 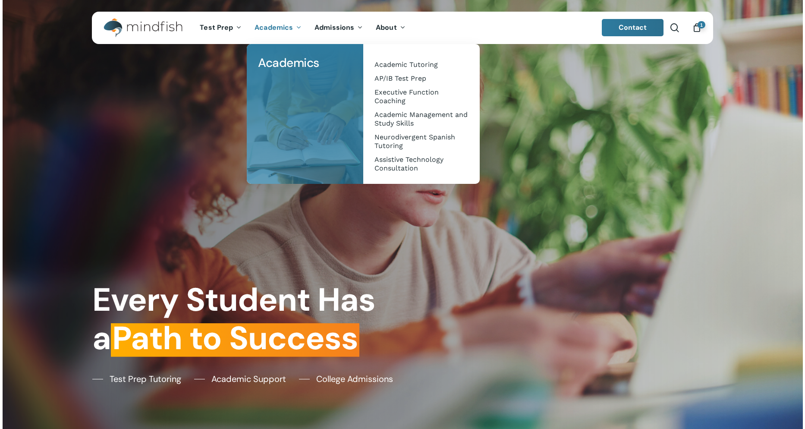 What do you see at coordinates (334, 27) in the screenshot?
I see `span: Admissions` at bounding box center [334, 27].